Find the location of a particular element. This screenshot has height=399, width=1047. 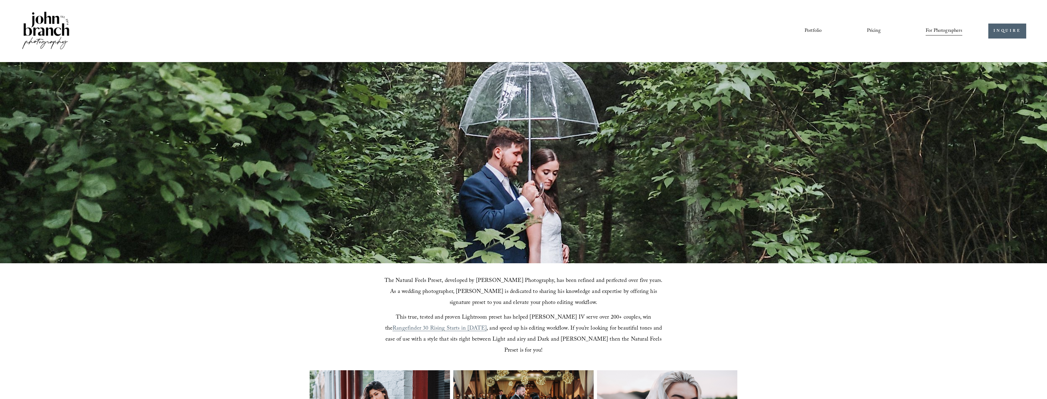

a: folder dropdown is located at coordinates (944, 31).